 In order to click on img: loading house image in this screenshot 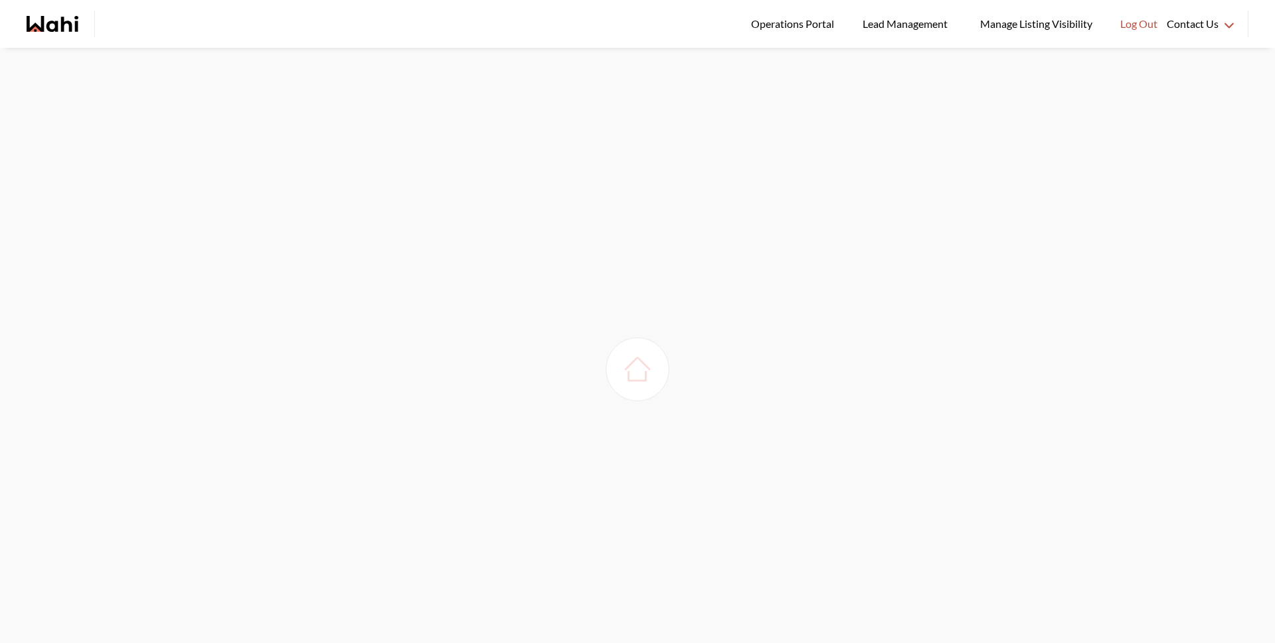, I will do `click(637, 369)`.